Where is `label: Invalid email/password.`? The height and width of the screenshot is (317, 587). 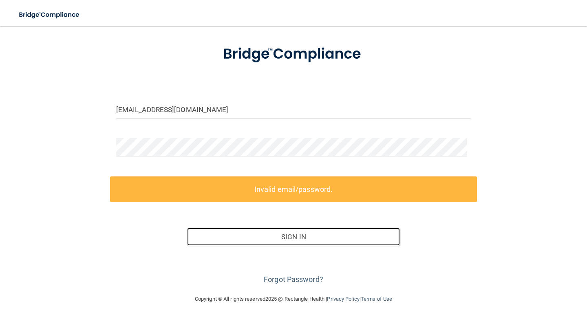
label: Invalid email/password. is located at coordinates (294, 189).